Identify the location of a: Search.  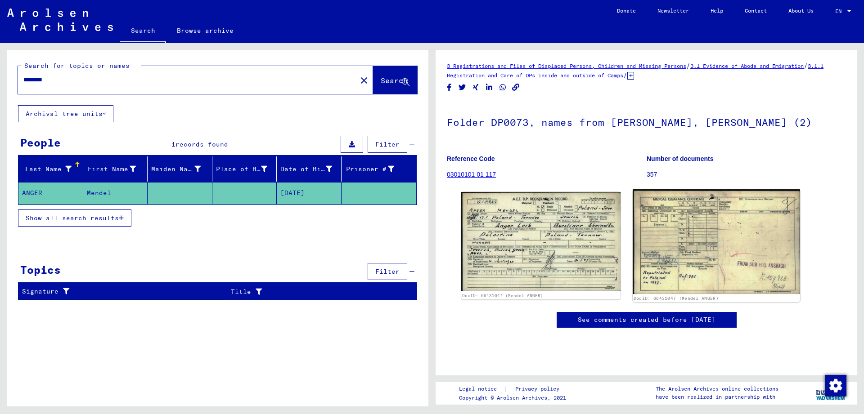
(143, 31).